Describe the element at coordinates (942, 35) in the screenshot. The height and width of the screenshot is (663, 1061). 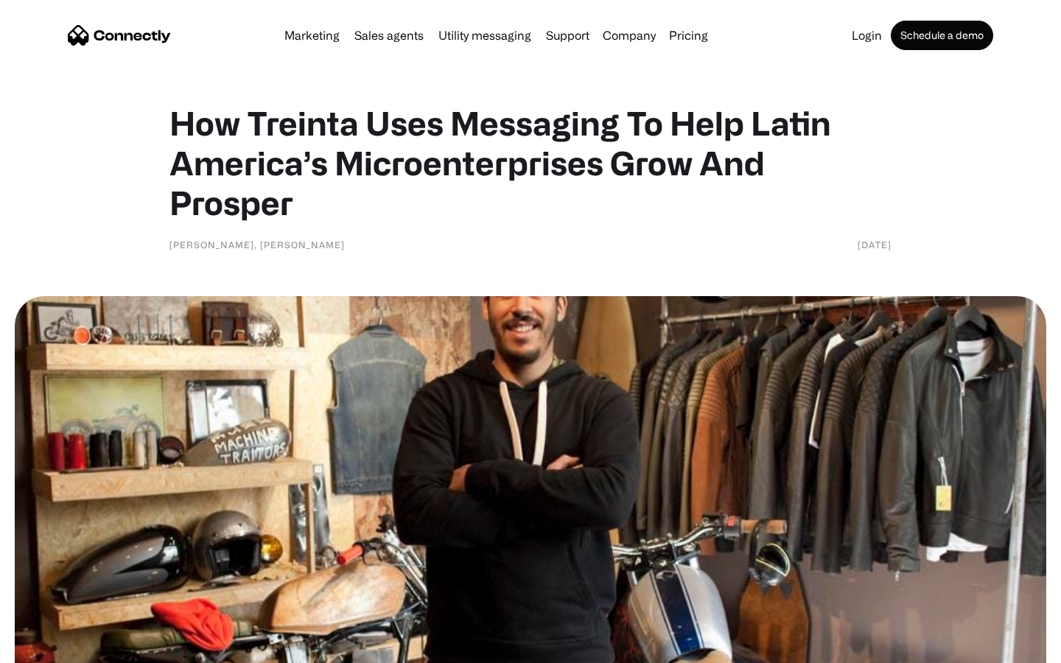
I see `a: Schedule a demo` at that location.